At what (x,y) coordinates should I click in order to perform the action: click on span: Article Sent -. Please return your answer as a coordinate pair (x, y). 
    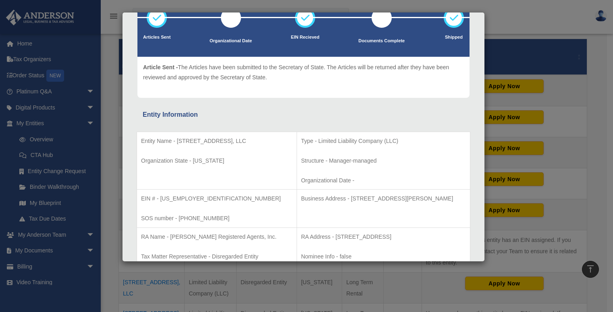
    Looking at the image, I should click on (160, 67).